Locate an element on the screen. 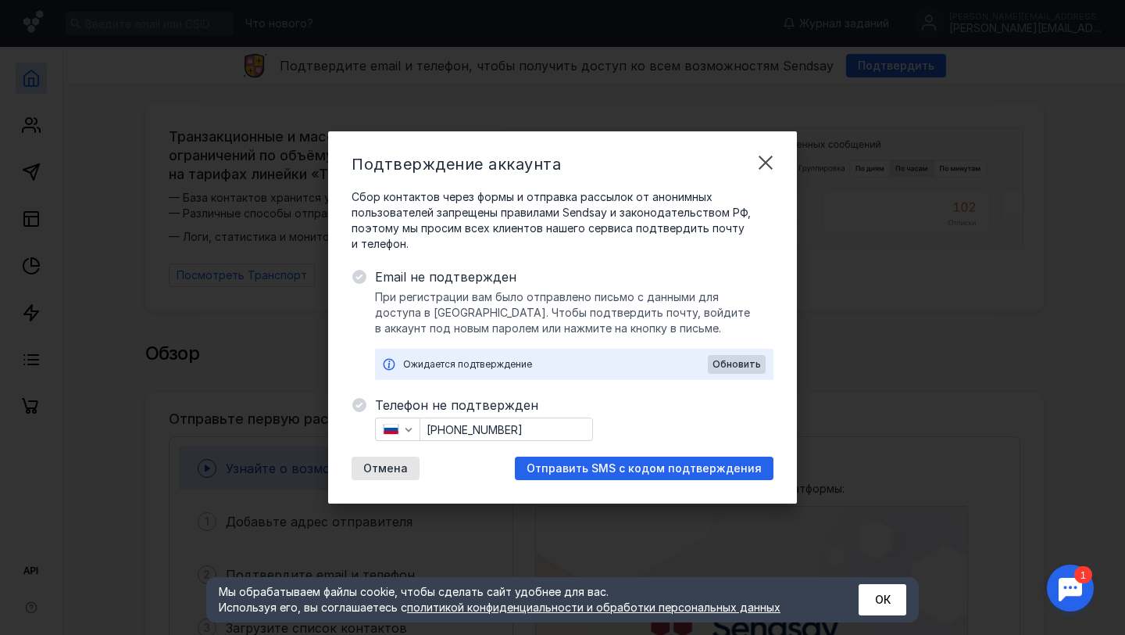 This screenshot has width=1125, height=635. span: Сбор контактов через формы и отправка рассылок от анонимных пользователей запрещены правилами Sen... is located at coordinates (563, 220).